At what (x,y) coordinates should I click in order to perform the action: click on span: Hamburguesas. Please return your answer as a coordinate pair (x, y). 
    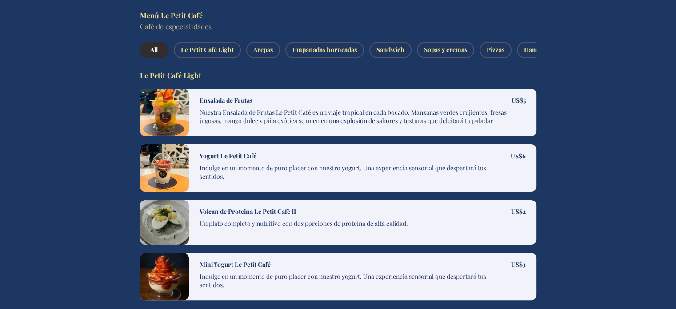
    Looking at the image, I should click on (545, 50).